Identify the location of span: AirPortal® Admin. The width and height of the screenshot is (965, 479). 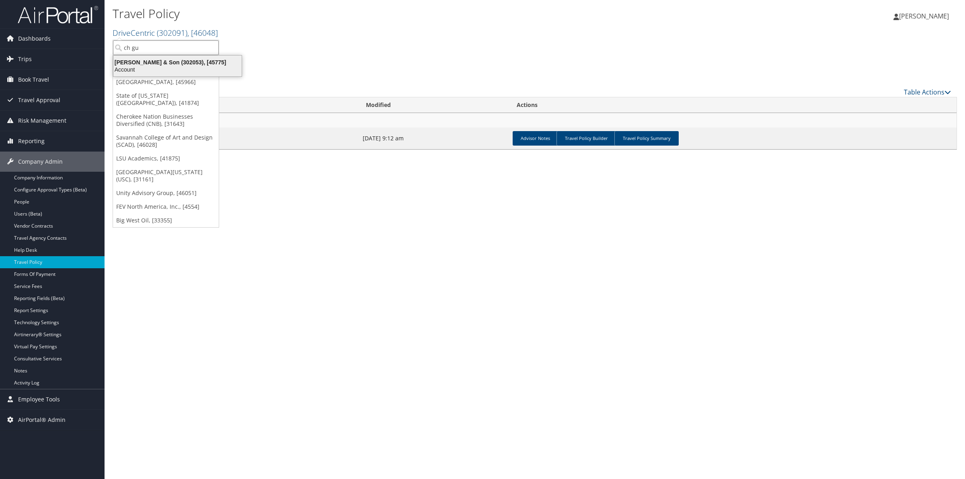
(42, 420).